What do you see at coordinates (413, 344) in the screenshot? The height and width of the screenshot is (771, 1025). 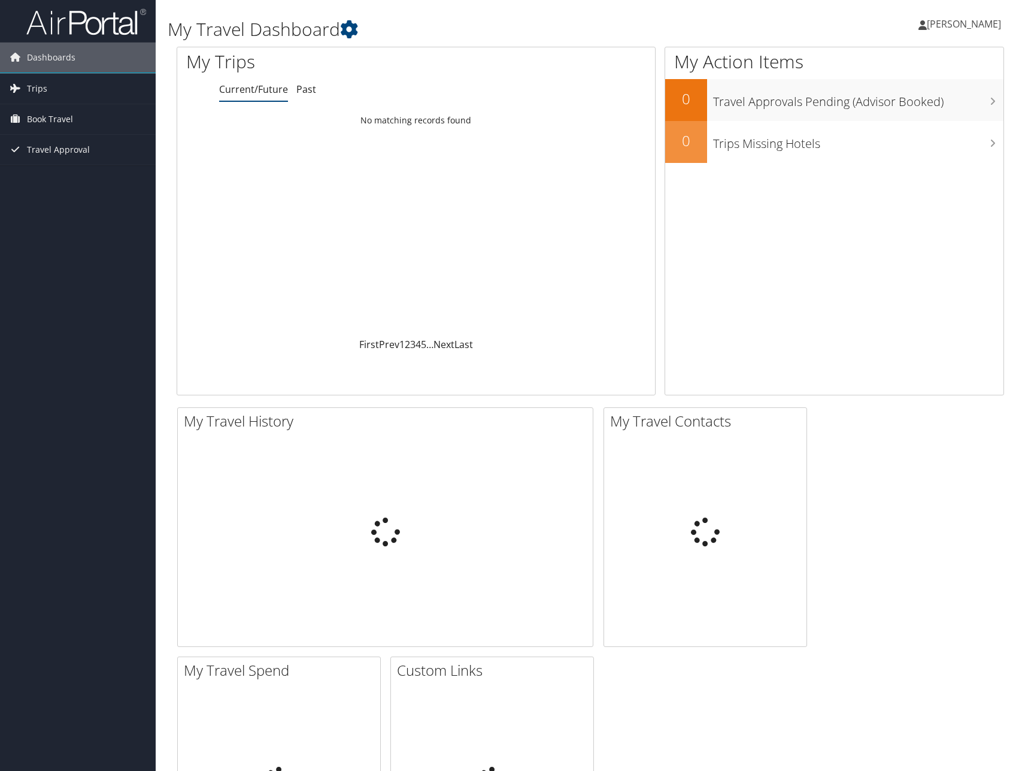 I see `a: 3` at bounding box center [413, 344].